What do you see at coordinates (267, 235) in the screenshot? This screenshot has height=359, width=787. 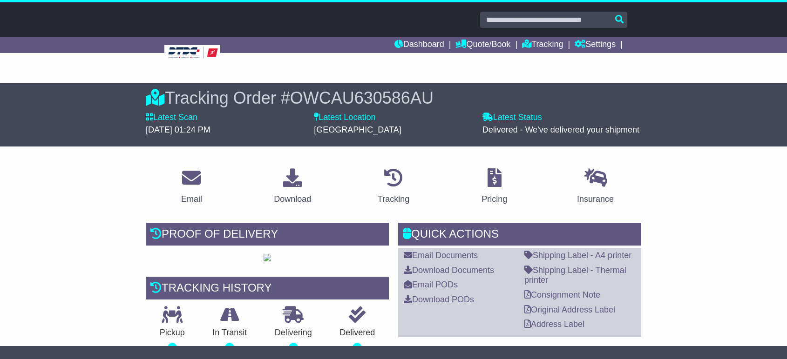 I see `div: Proof of Delivery` at bounding box center [267, 235].